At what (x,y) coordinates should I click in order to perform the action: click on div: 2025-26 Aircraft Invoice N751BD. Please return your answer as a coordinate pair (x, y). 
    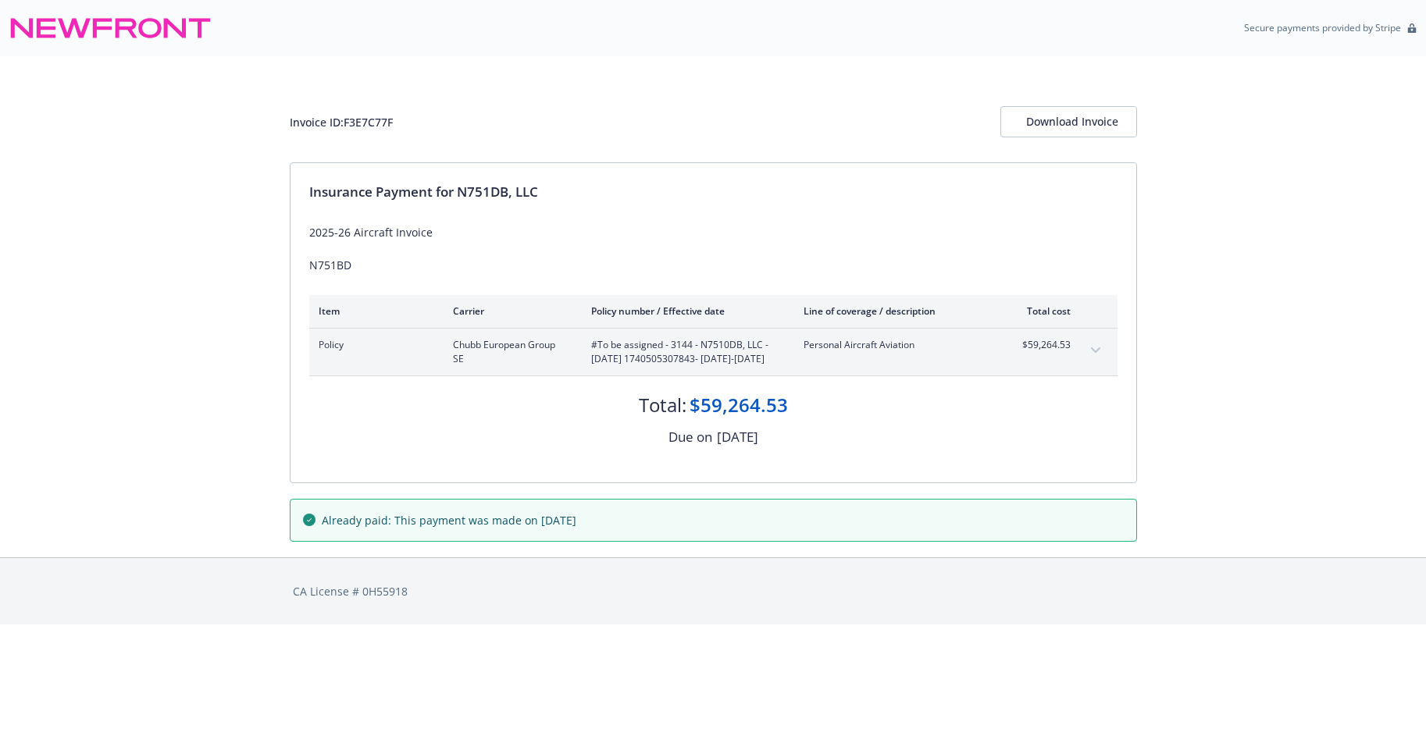
    Looking at the image, I should click on (713, 248).